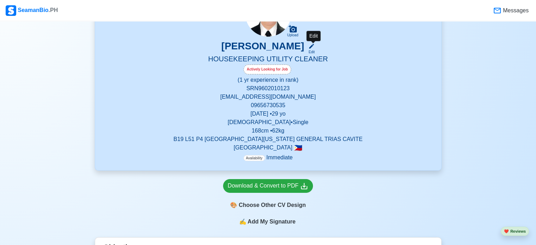  Describe the element at coordinates (507, 231) in the screenshot. I see `span: heart` at that location.